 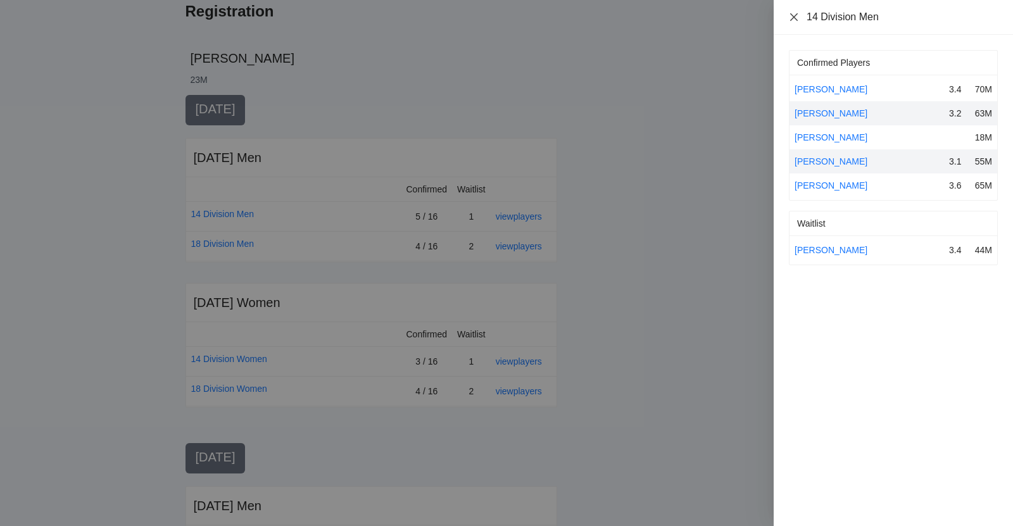 I want to click on div: 70M, so click(x=982, y=89).